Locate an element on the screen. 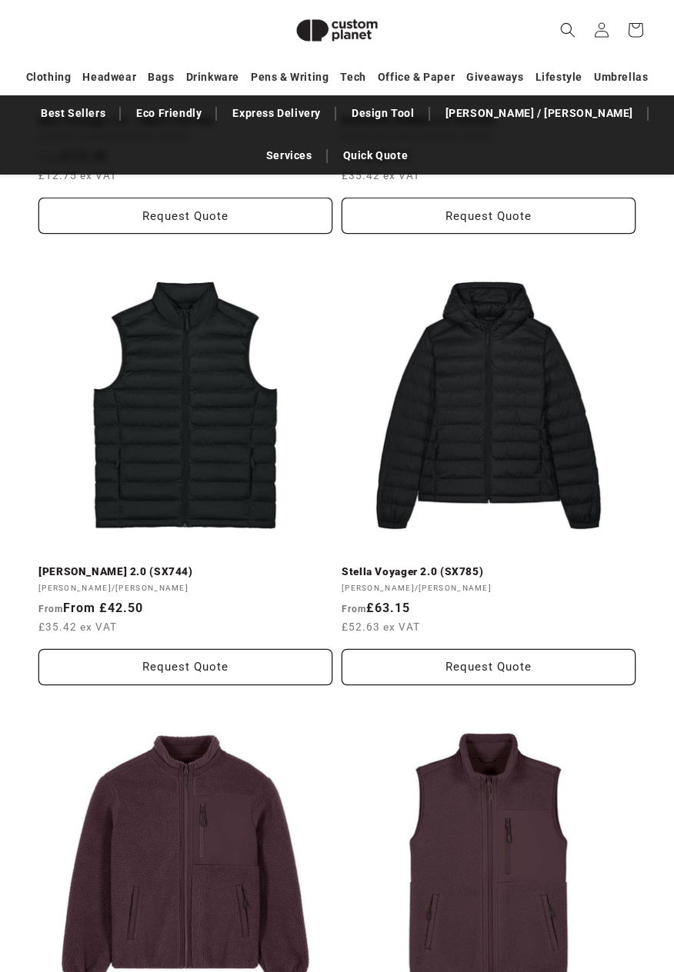 This screenshot has width=674, height=972. a: Services is located at coordinates (289, 155).